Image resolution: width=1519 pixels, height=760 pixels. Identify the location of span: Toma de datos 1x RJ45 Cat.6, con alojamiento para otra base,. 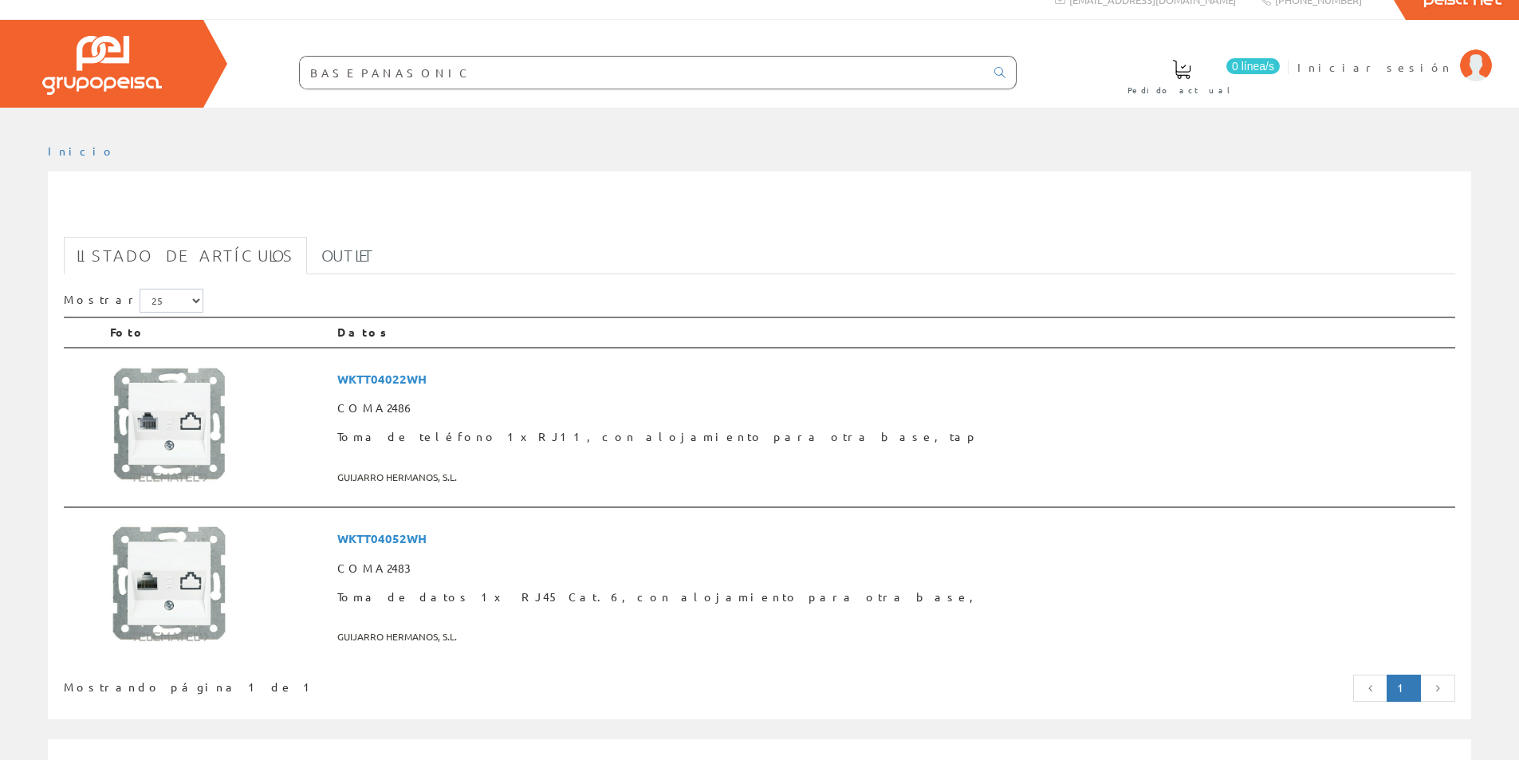
(893, 597).